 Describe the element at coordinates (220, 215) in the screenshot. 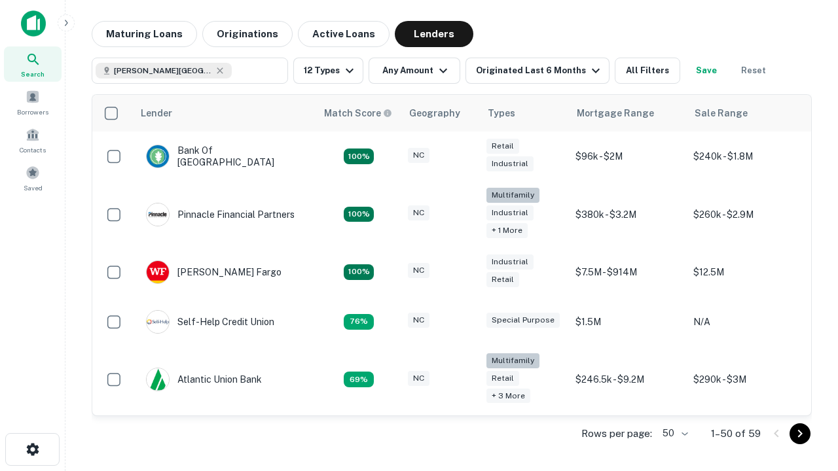

I see `div: Pinnacle Financial Partners` at that location.